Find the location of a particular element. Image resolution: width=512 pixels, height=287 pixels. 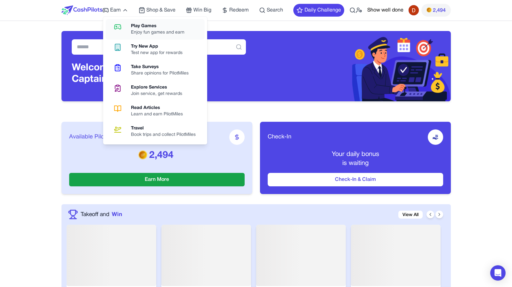

a: TravelBook trips and collect PilotMiles is located at coordinates (155, 132).